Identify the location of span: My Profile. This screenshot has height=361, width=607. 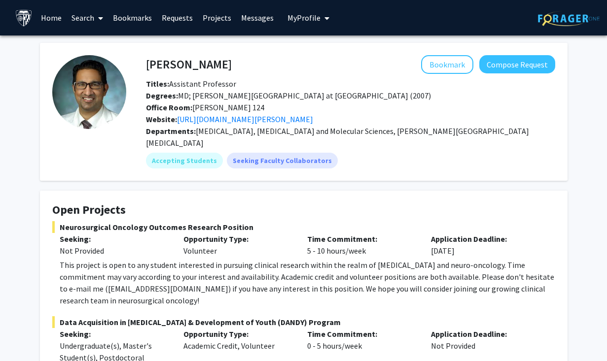
(304, 18).